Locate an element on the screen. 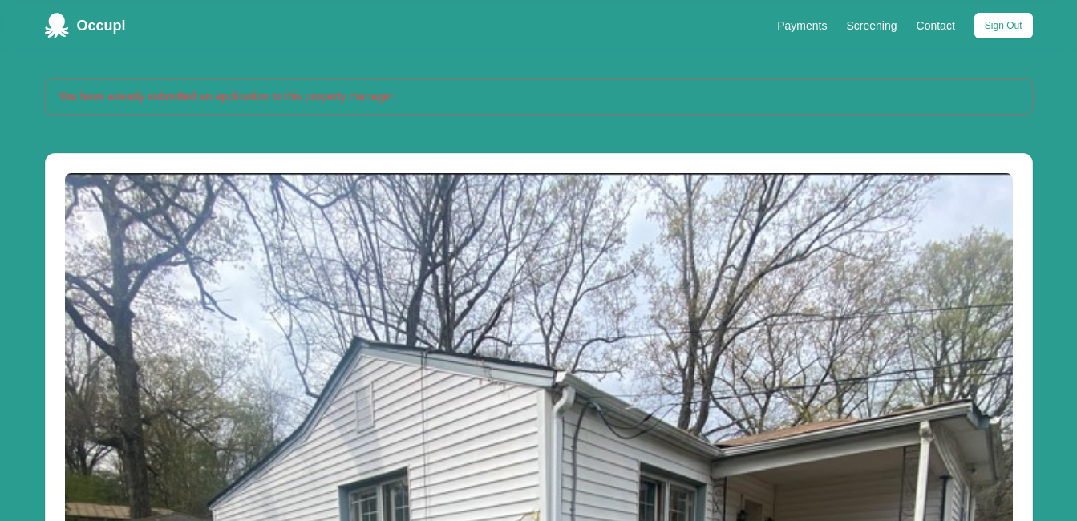 Image resolution: width=1077 pixels, height=521 pixels. span: Occupi is located at coordinates (101, 26).